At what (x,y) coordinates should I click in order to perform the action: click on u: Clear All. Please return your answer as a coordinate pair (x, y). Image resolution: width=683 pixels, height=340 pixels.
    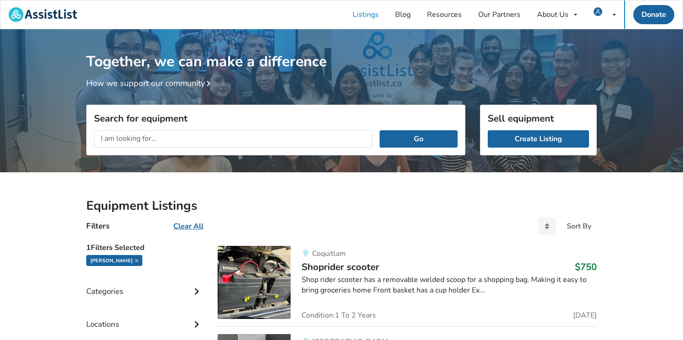
    Looking at the image, I should click on (189, 226).